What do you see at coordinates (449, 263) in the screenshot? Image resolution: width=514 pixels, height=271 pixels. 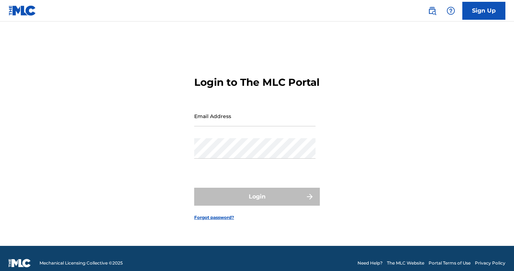 I see `a: Portal Terms of Use` at bounding box center [449, 263].